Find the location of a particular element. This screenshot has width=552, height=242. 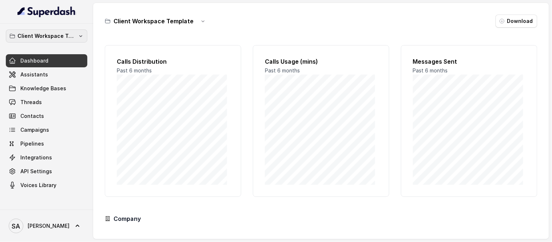

h2: Calls Usage (mins) is located at coordinates (321, 62).